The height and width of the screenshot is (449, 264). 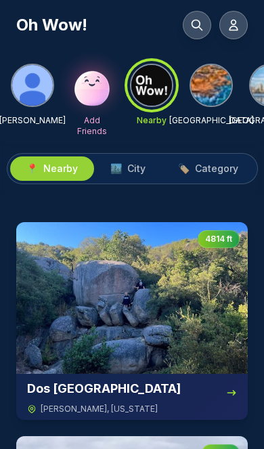 What do you see at coordinates (132, 298) in the screenshot?
I see `img: Dos Picos County Park` at bounding box center [132, 298].